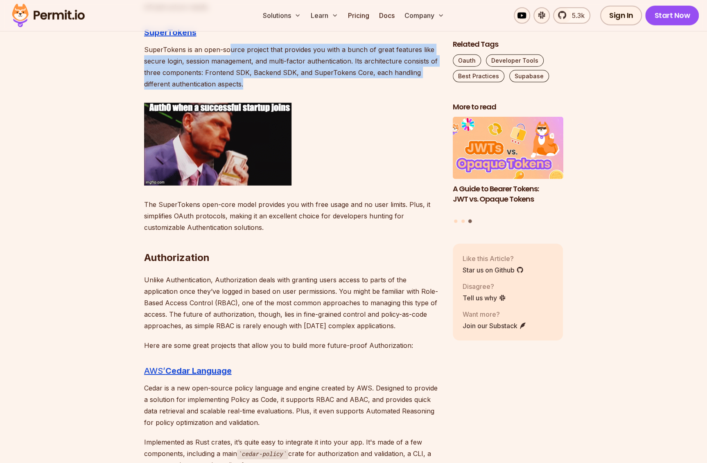 The image size is (707, 463). I want to click on h2: More to read, so click(508, 107).